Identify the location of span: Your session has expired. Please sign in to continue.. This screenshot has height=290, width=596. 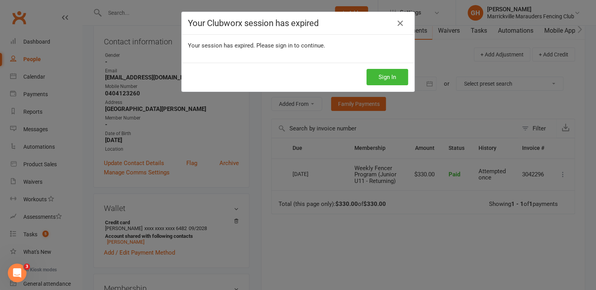
(257, 46).